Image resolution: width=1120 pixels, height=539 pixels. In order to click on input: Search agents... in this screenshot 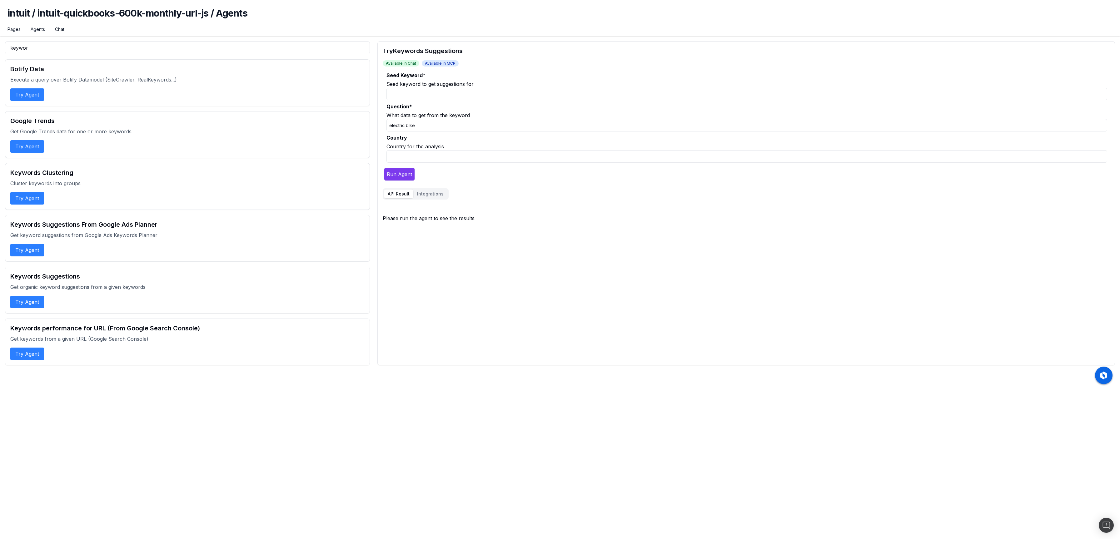, I will do `click(187, 48)`.